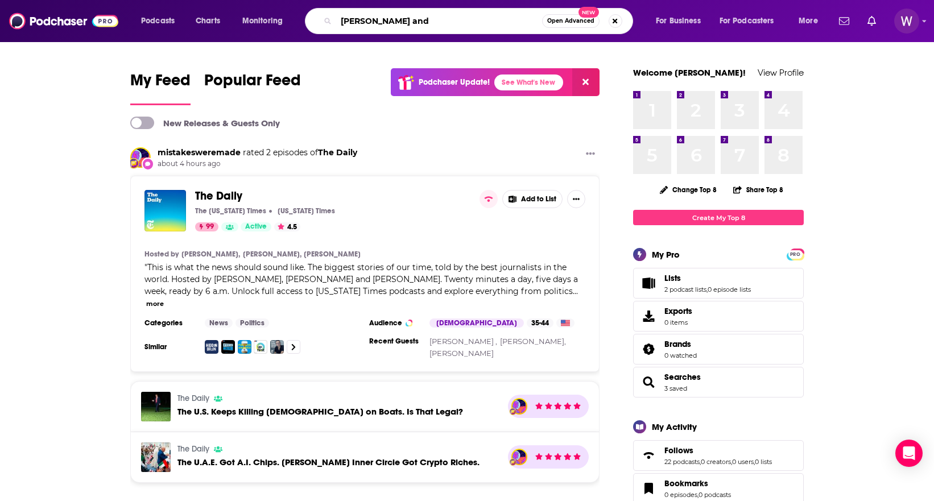 The image size is (934, 501). Describe the element at coordinates (676, 389) in the screenshot. I see `a: 3 saved` at that location.